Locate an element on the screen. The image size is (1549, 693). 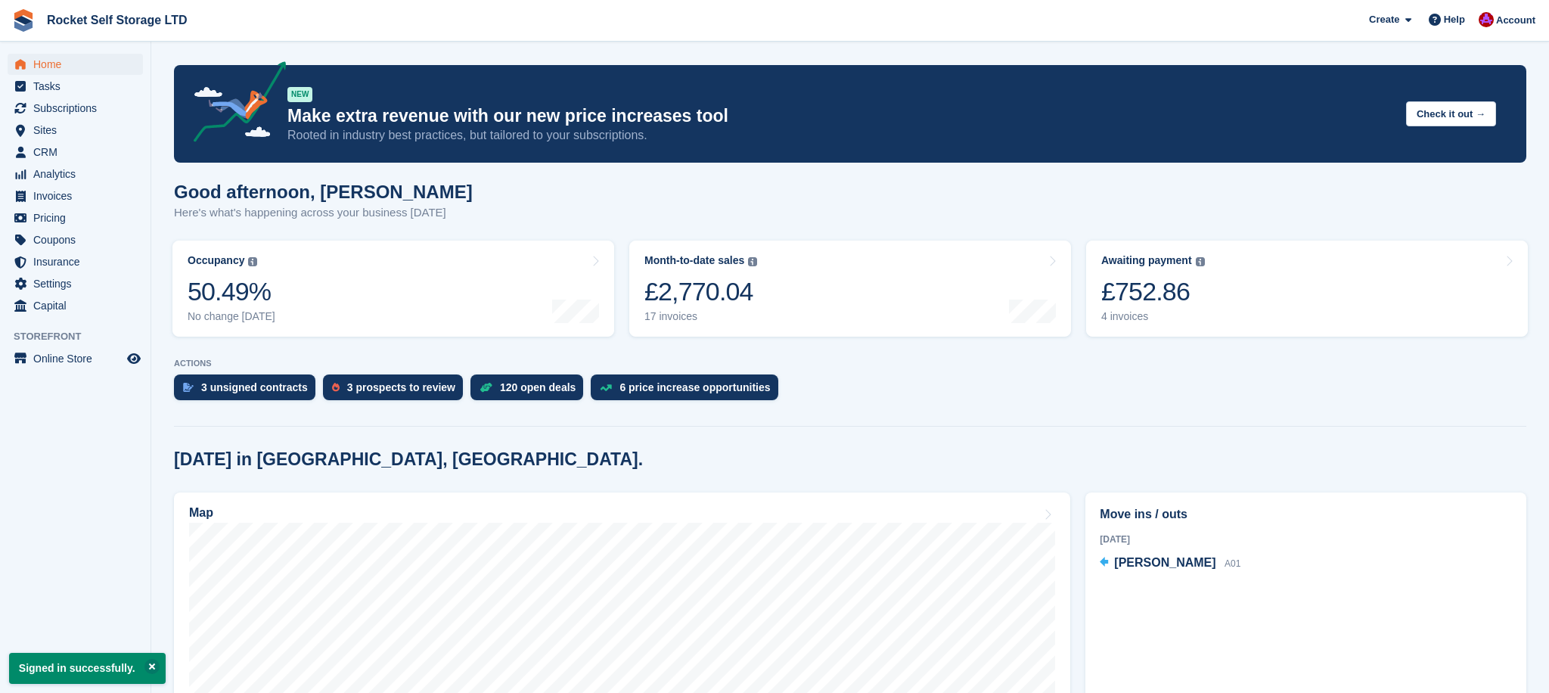
span: Pricing is located at coordinates (79, 218).